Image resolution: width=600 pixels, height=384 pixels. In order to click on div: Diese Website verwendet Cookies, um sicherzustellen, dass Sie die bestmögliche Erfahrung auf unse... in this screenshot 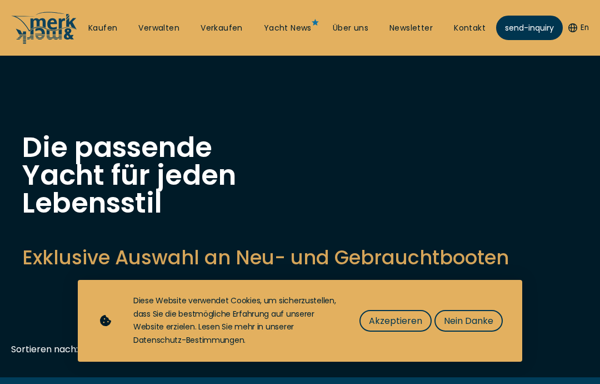, I will do `click(235, 320)`.